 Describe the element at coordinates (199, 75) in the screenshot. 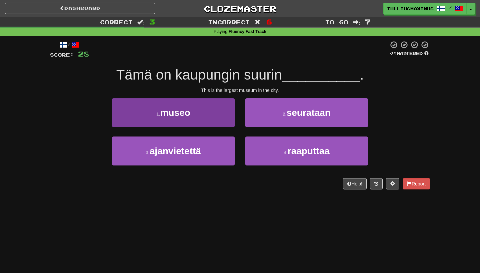

I see `span: Tämä on kaupungin suurin` at that location.